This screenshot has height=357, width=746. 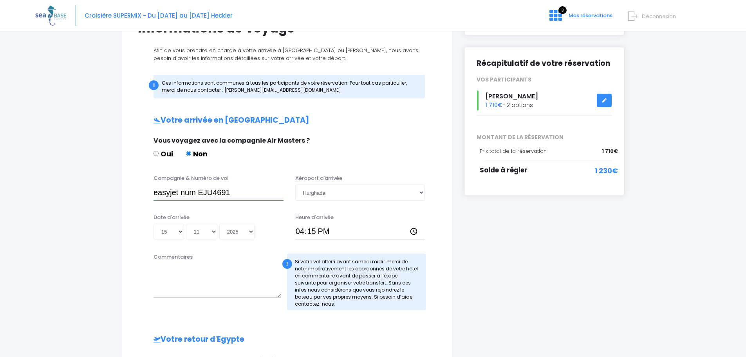 What do you see at coordinates (544, 100) in the screenshot?
I see `div: - 2 options` at bounding box center [544, 100].